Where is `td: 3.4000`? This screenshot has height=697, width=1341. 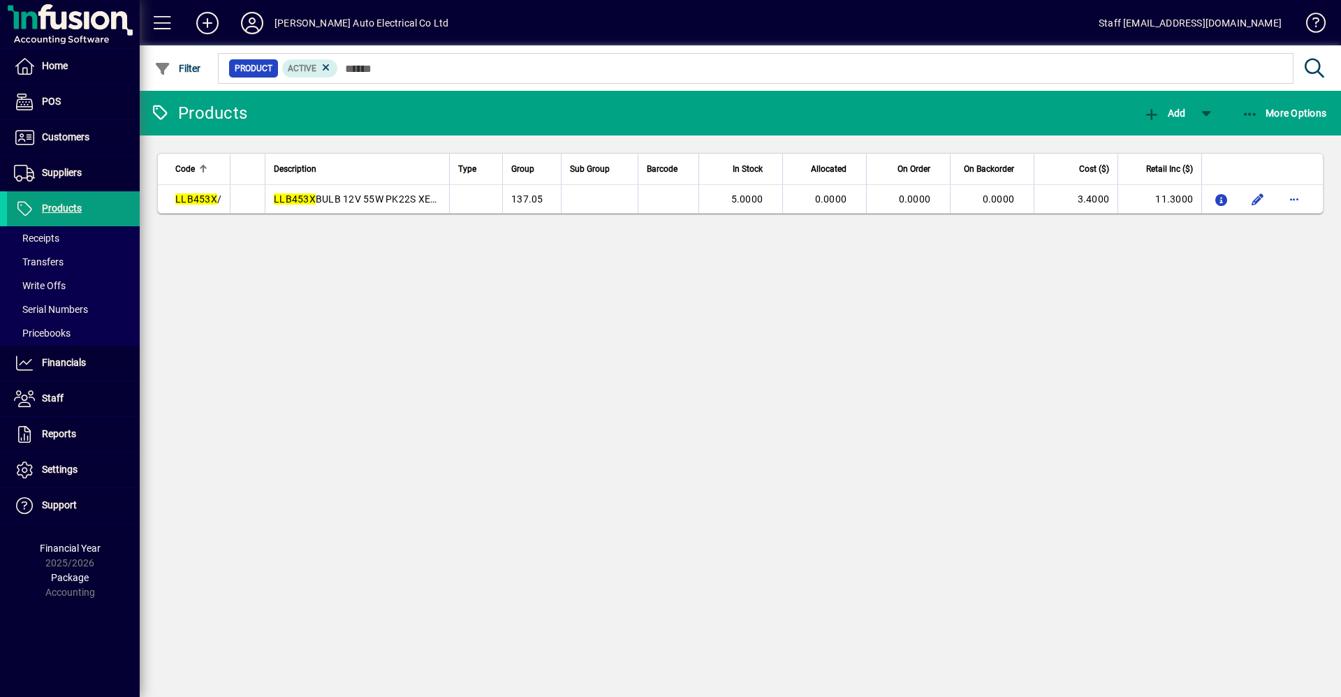 td: 3.4000 is located at coordinates (1075, 199).